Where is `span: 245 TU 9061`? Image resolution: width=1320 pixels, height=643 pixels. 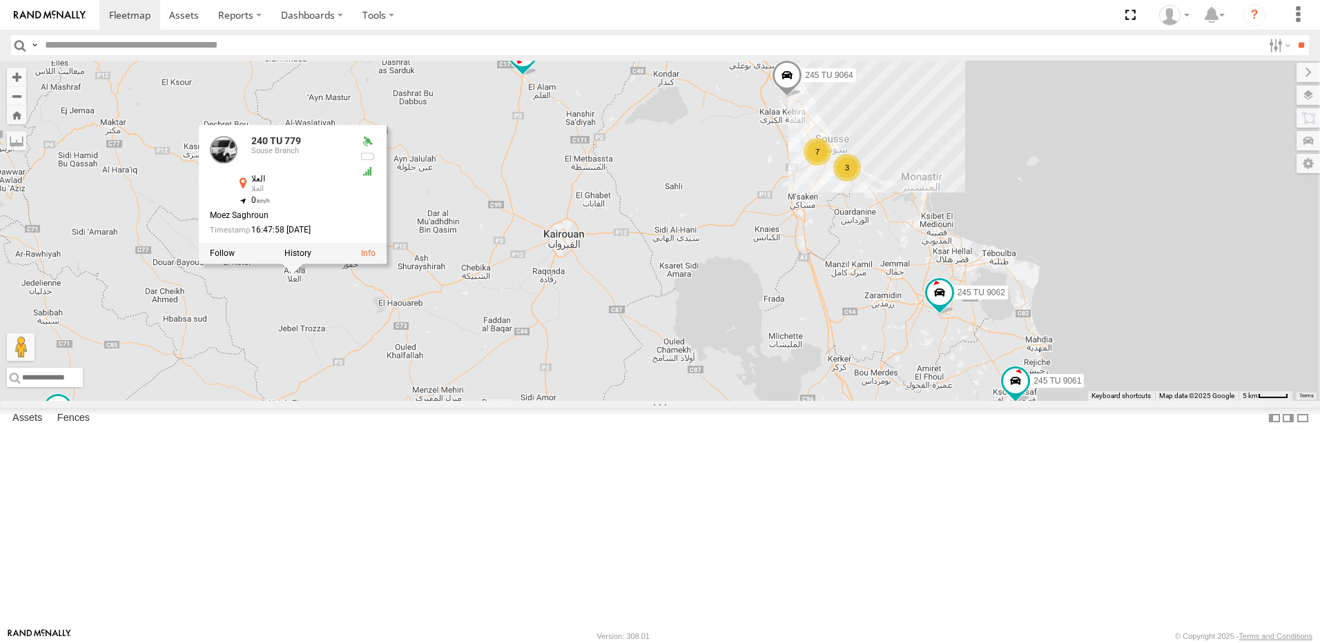 span: 245 TU 9061 is located at coordinates (1057, 381).